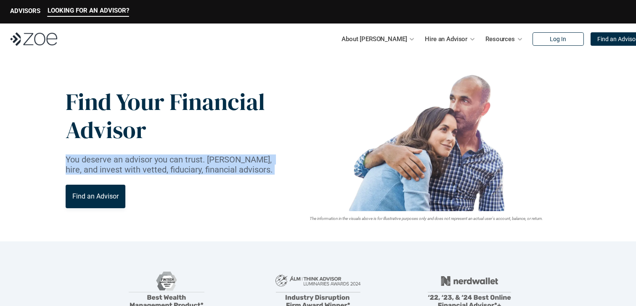 The width and height of the screenshot is (636, 306). What do you see at coordinates (25, 11) in the screenshot?
I see `p: ADVISORS` at bounding box center [25, 11].